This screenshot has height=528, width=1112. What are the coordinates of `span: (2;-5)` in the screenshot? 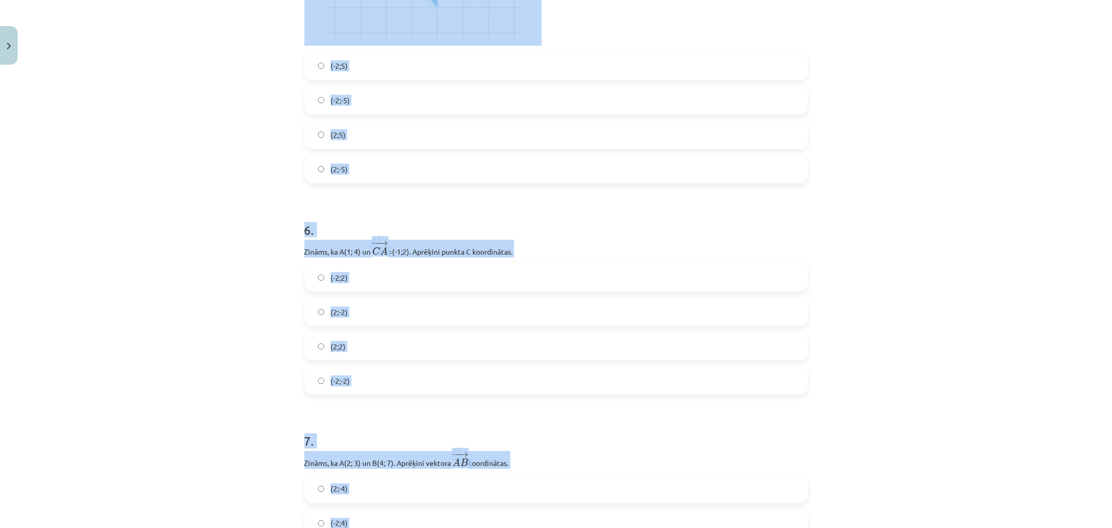 It's located at (339, 169).